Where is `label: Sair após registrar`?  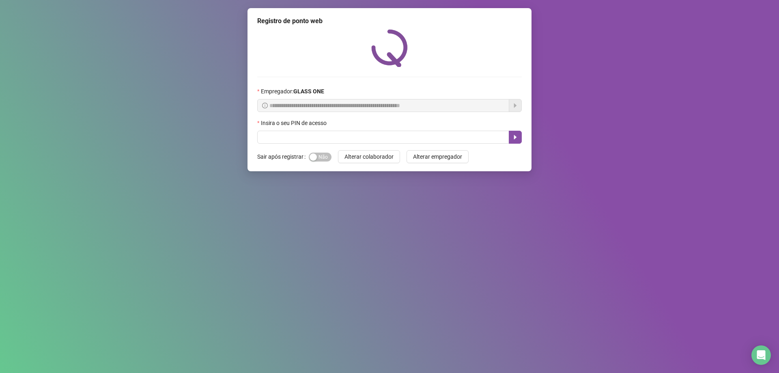
label: Sair após registrar is located at coordinates (283, 157).